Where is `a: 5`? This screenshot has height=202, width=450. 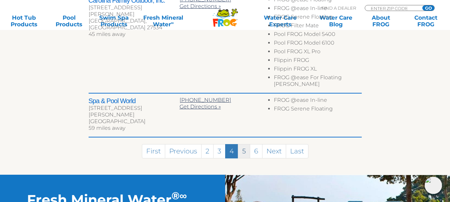
a: 5 is located at coordinates (244, 151).